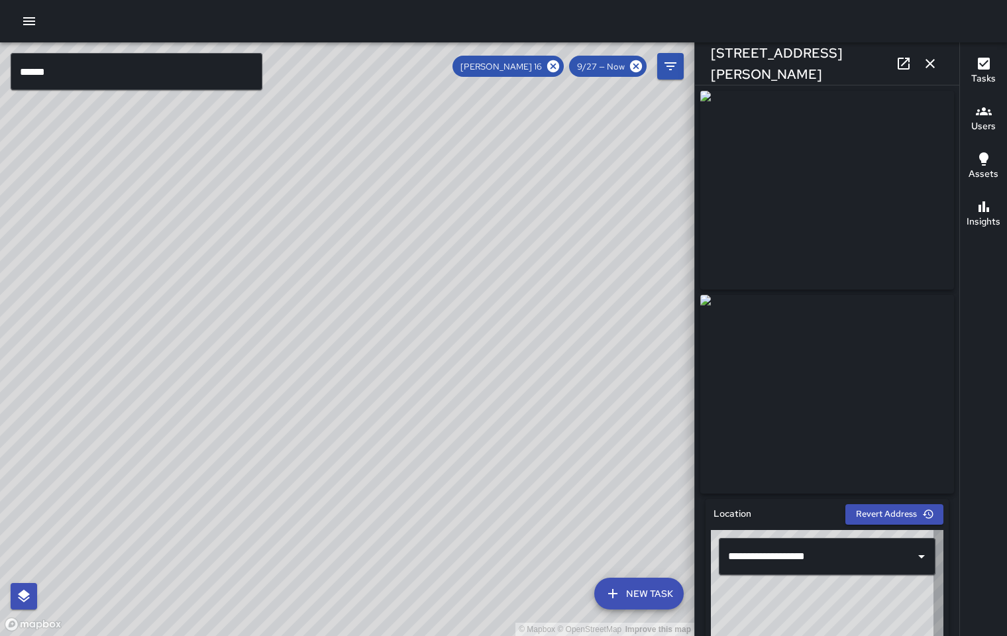 The height and width of the screenshot is (636, 1007). Describe the element at coordinates (983, 215) in the screenshot. I see `button: Insights` at that location.